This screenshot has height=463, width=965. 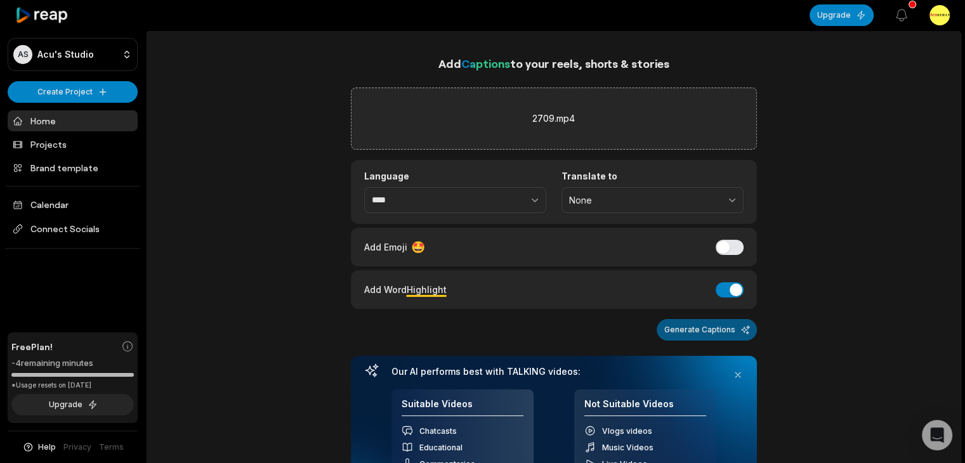 What do you see at coordinates (627, 431) in the screenshot?
I see `span: Vlogs videos` at bounding box center [627, 431].